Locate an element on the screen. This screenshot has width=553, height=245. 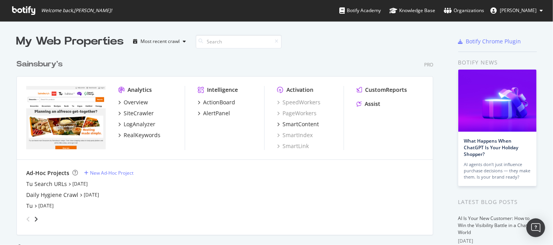
a: SmartContent is located at coordinates (298, 124).